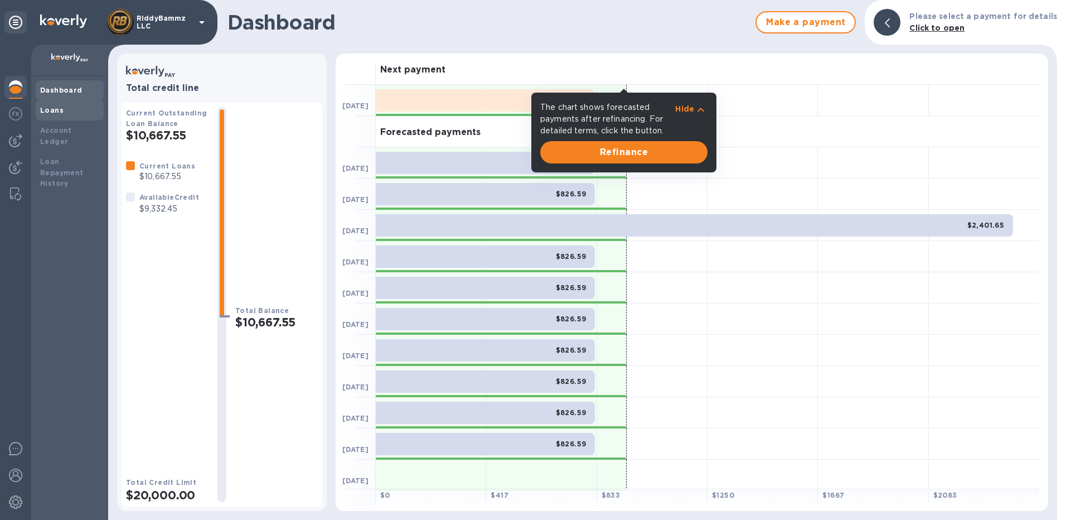 This screenshot has height=520, width=1066. Describe the element at coordinates (385, 495) in the screenshot. I see `b: $ 0` at that location.